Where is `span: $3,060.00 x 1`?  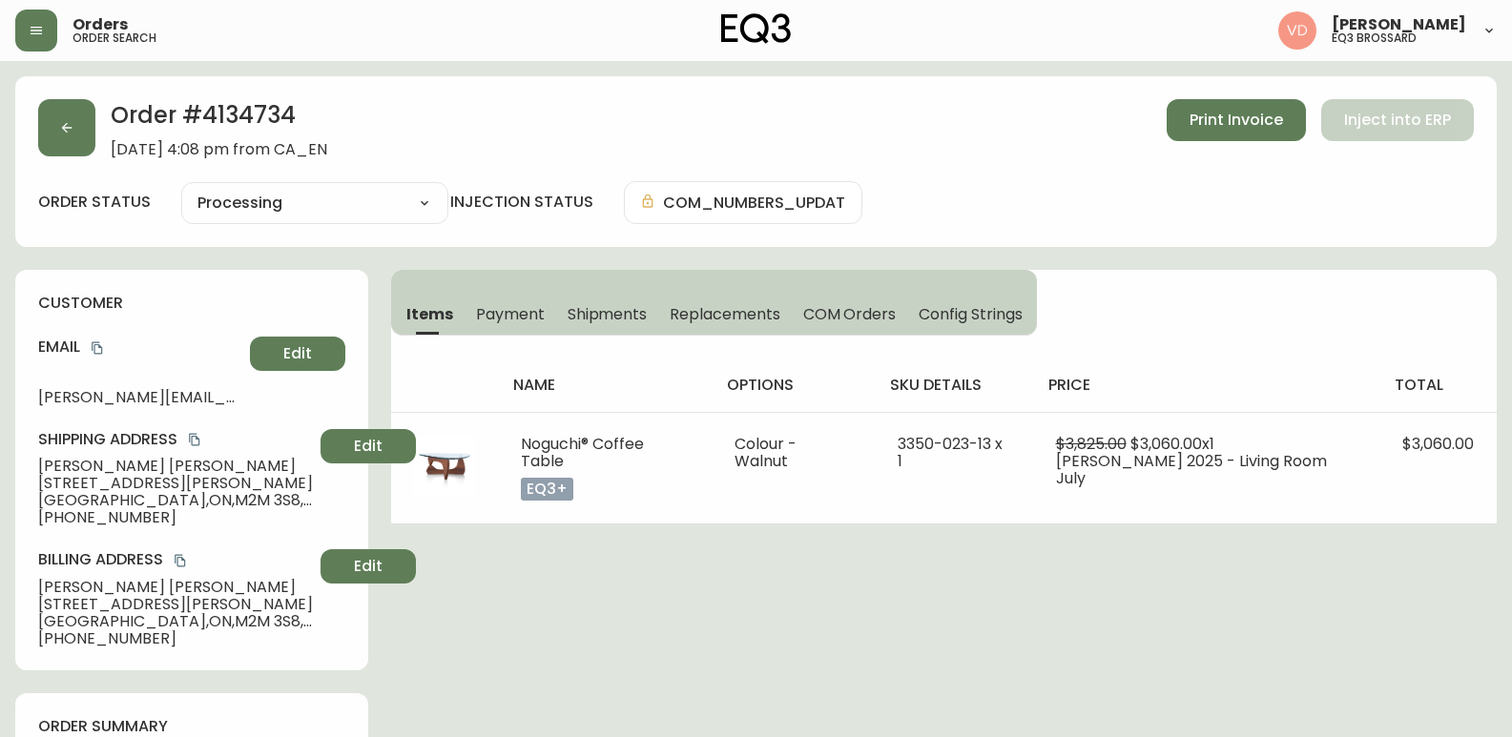 span: $3,060.00 x 1 is located at coordinates (1172, 444).